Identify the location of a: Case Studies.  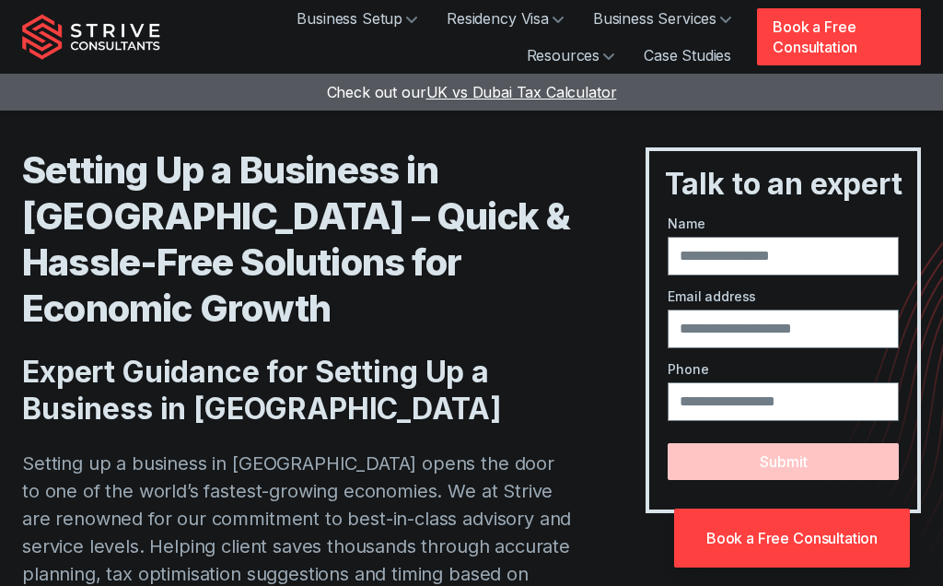
(687, 55).